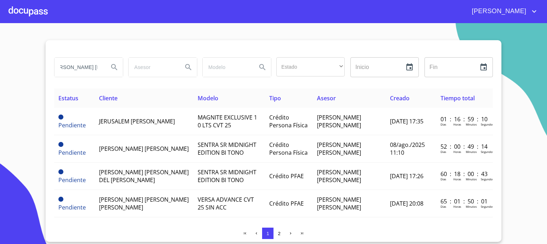 The image size is (547, 244). What do you see at coordinates (108, 98) in the screenshot?
I see `span: Cliente` at bounding box center [108, 98].